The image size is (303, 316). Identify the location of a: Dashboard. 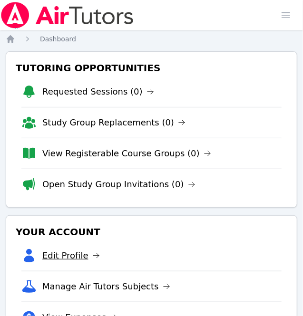
(58, 39).